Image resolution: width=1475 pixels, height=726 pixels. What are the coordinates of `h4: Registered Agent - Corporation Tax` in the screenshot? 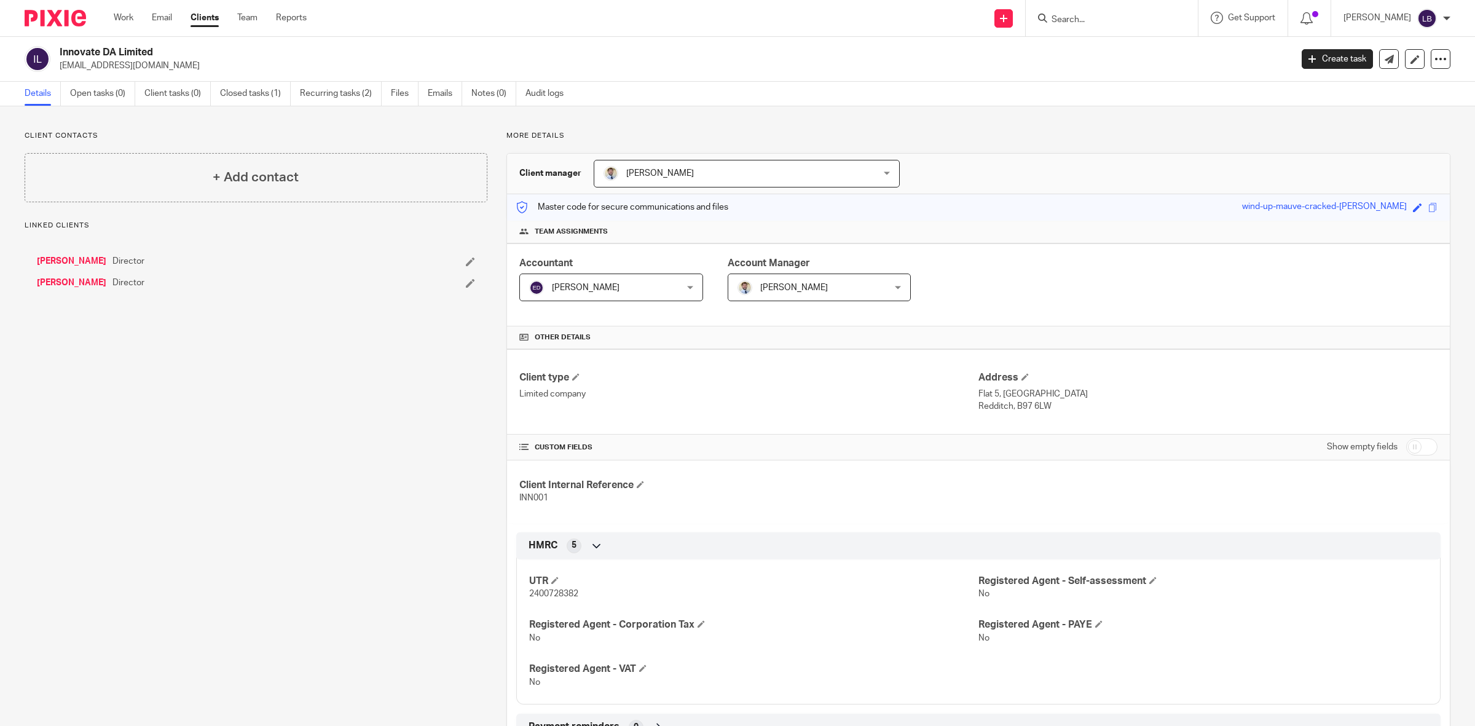 It's located at (754, 624).